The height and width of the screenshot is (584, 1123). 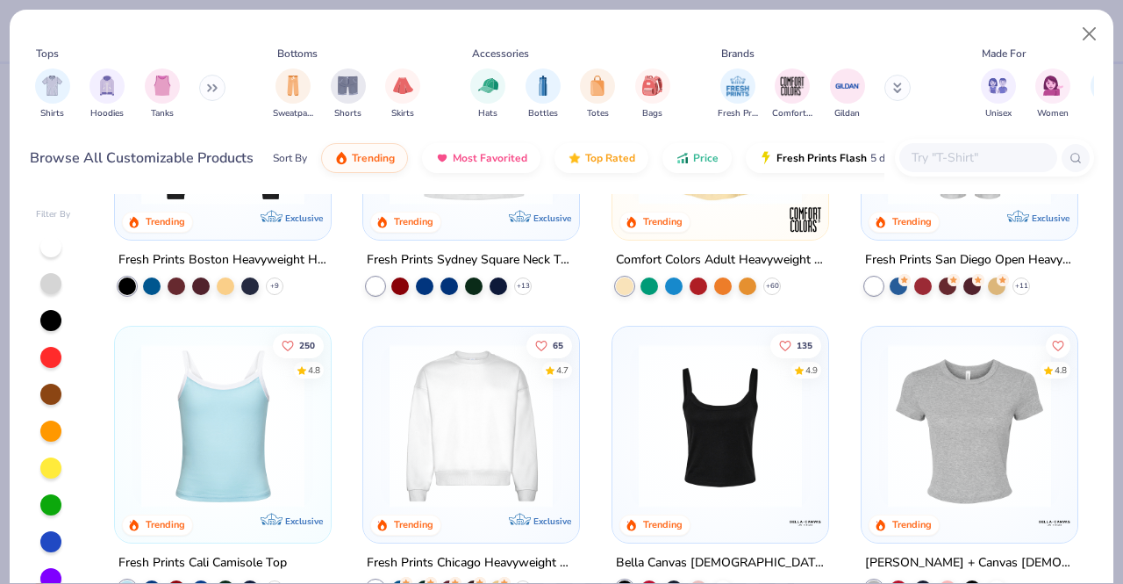 What do you see at coordinates (471, 562) in the screenshot?
I see `div: Fresh Prints Chicago Heavyweight Crewneck` at bounding box center [471, 562].